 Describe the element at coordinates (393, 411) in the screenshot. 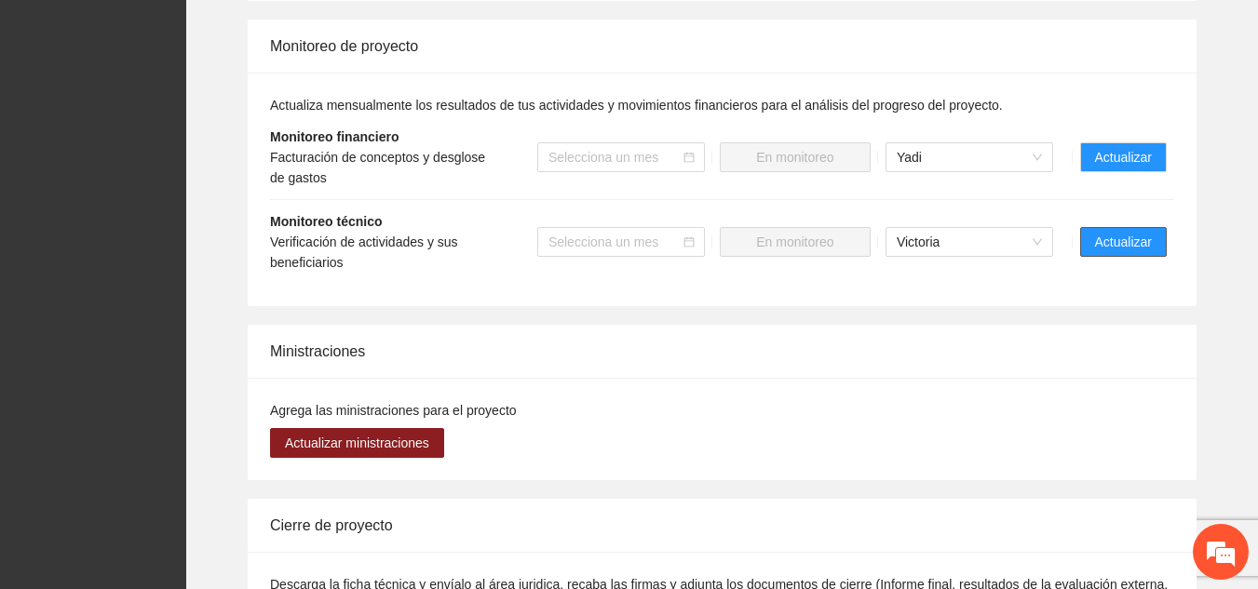

I see `span: Agrega las ministraciones para el proyecto` at that location.